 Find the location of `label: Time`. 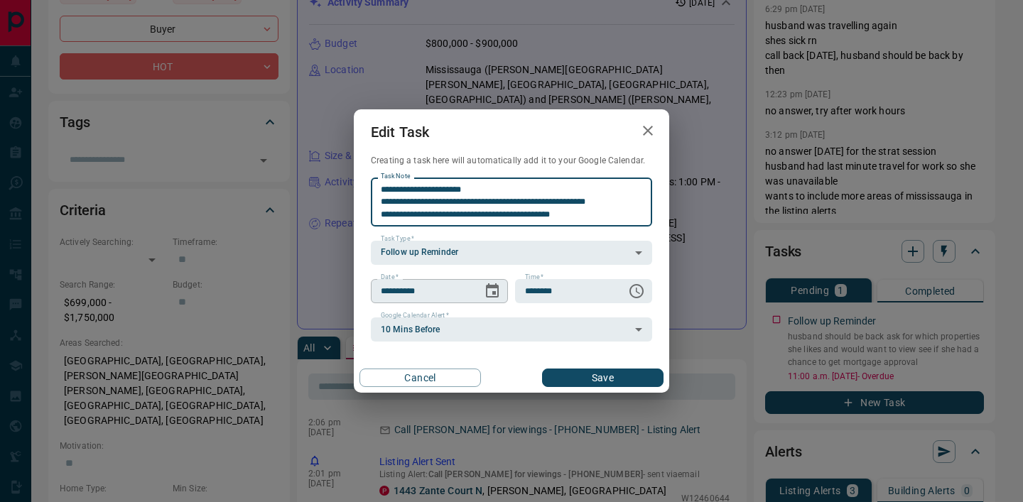

label: Time is located at coordinates (534, 277).